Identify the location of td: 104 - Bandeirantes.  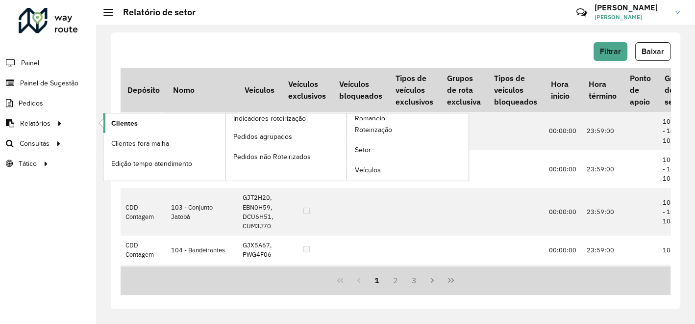
(202, 250).